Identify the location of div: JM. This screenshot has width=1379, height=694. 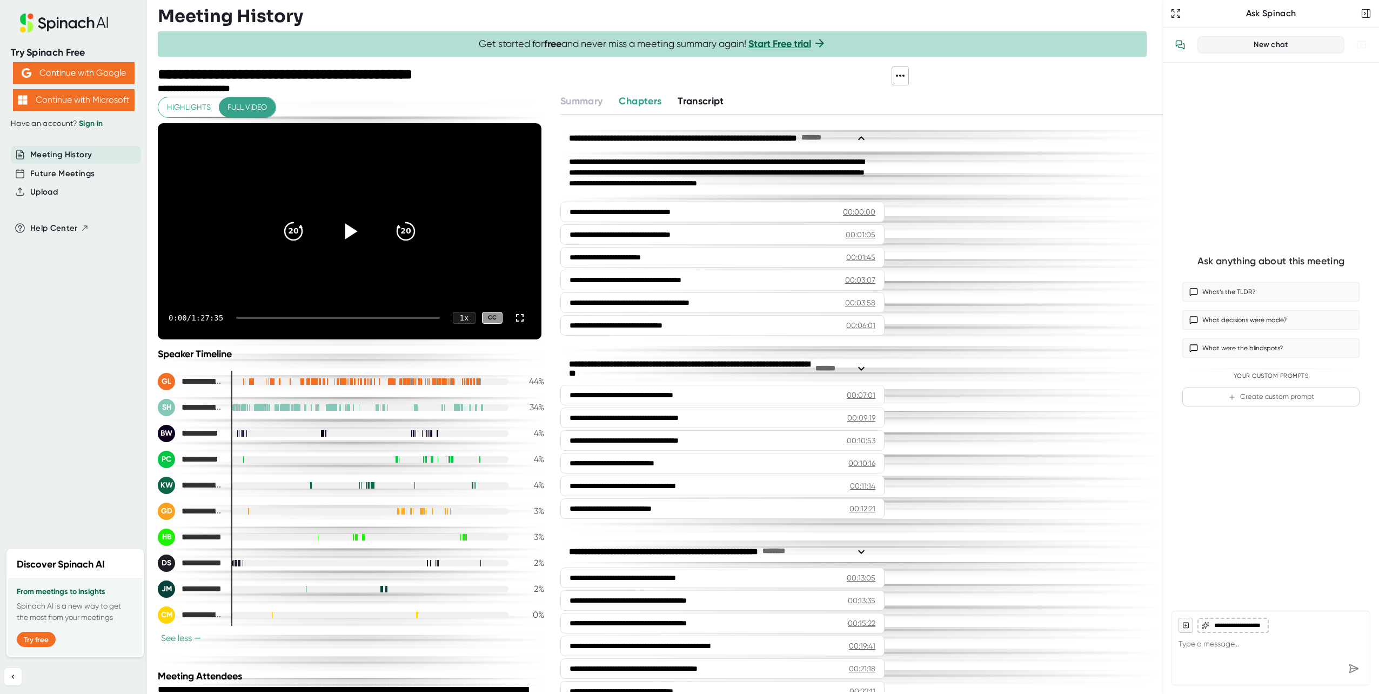
(166, 589).